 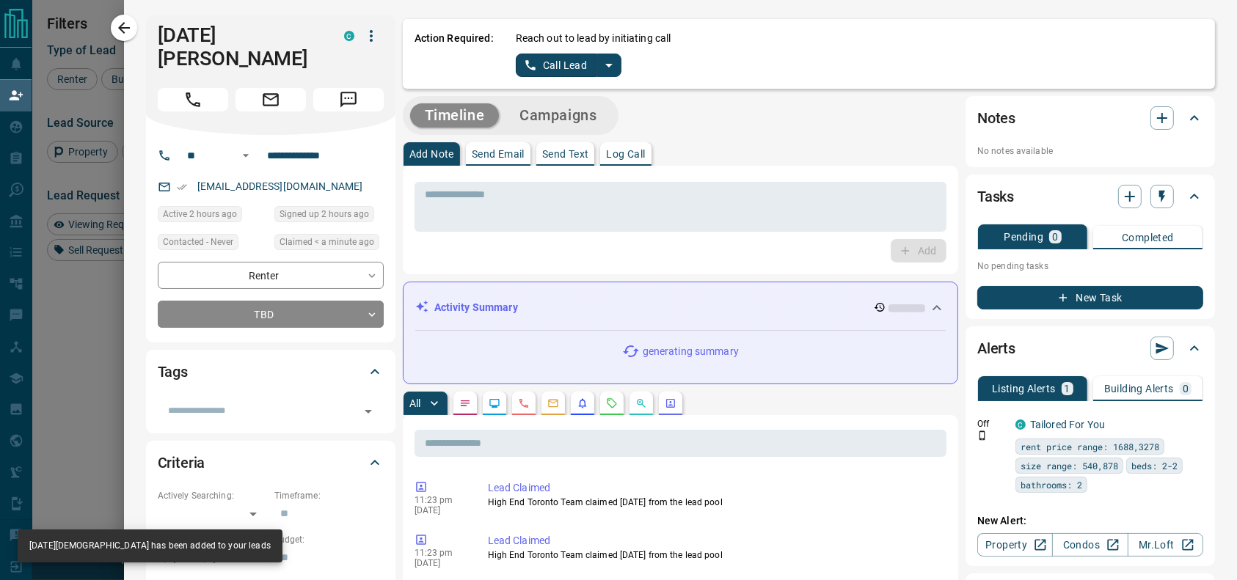 I want to click on p: Action Required:, so click(x=454, y=54).